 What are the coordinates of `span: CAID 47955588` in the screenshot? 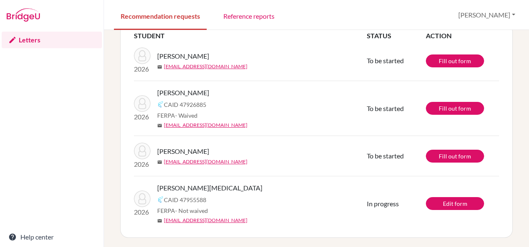 It's located at (185, 200).